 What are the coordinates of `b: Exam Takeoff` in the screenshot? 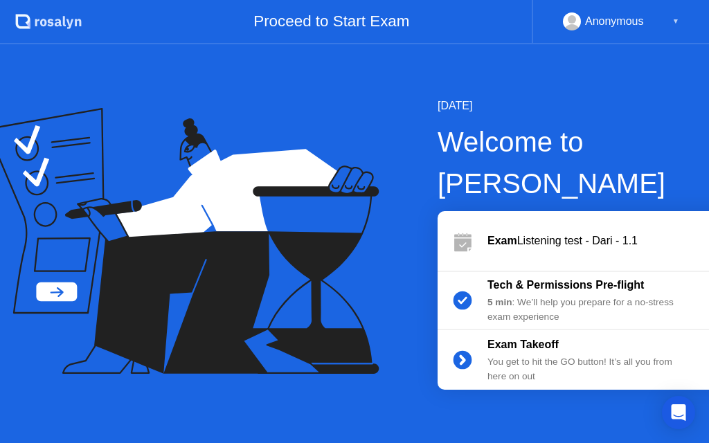 It's located at (523, 344).